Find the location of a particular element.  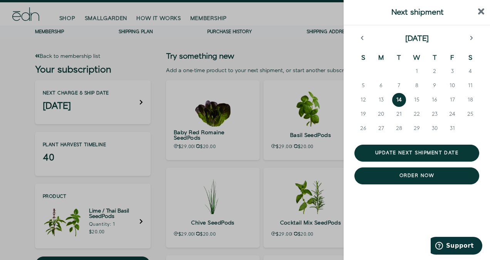

span: 25 is located at coordinates (470, 114).